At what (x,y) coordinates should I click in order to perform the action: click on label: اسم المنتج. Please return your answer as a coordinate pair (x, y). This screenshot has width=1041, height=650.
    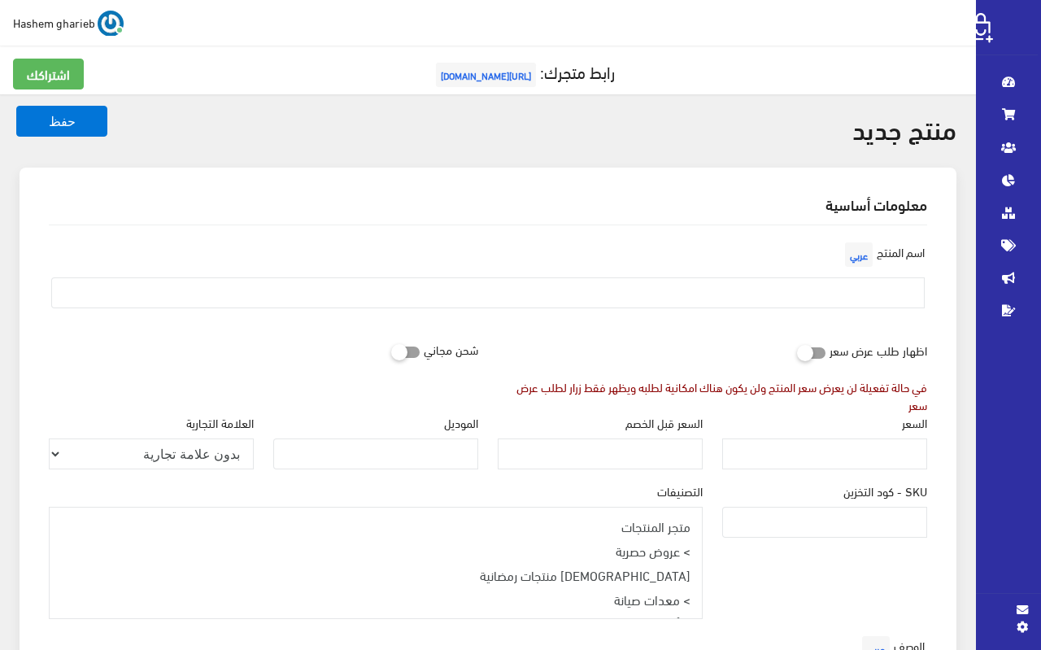
    Looking at the image, I should click on (883, 255).